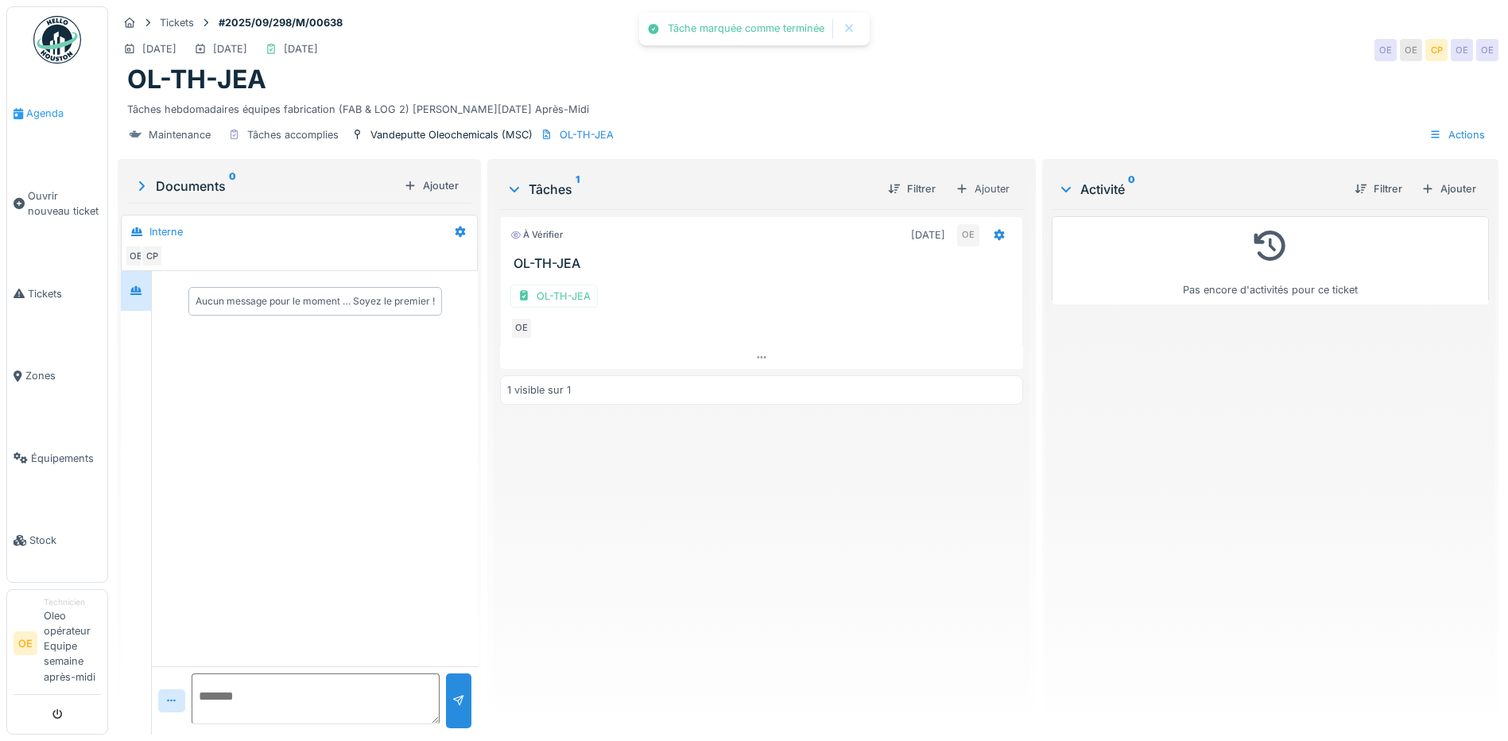 This screenshot has width=1508, height=741. Describe the element at coordinates (64, 203) in the screenshot. I see `span: Ouvrir nouveau ticket` at that location.